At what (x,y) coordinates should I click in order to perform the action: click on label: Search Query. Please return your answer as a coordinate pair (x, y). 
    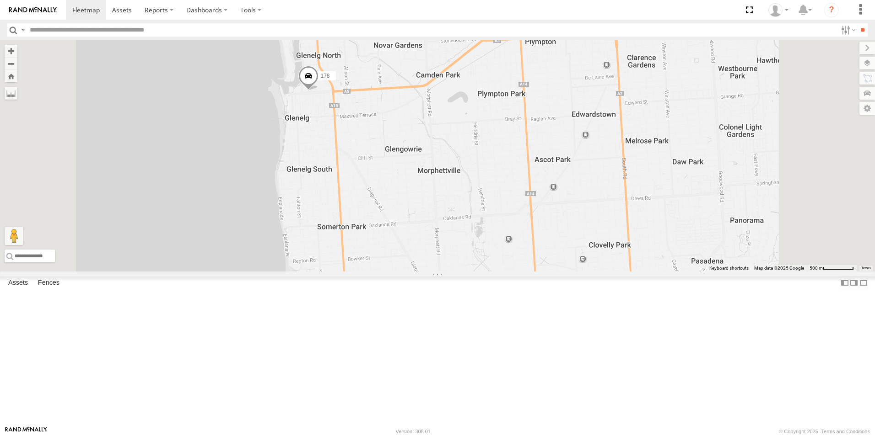
    Looking at the image, I should click on (23, 30).